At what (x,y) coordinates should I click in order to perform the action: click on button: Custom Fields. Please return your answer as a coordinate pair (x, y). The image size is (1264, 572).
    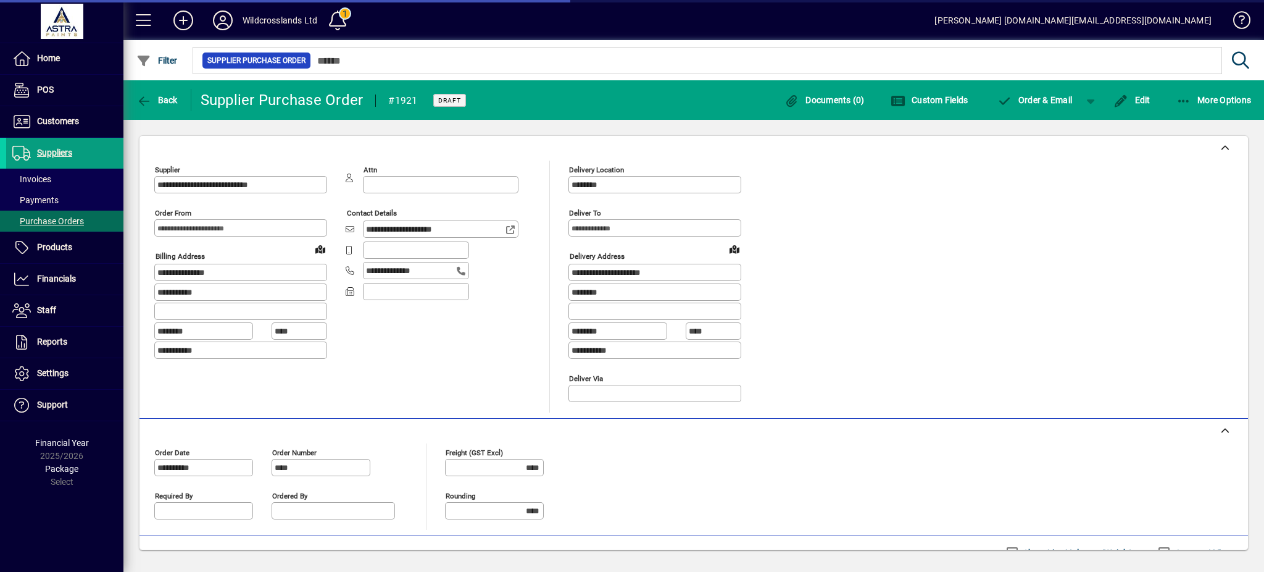
    Looking at the image, I should click on (930, 100).